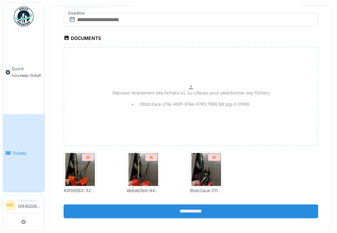  I want to click on div: 9bdc2ace-211a-466f-97ee-476fc79867a9.jpg, so click(206, 190).